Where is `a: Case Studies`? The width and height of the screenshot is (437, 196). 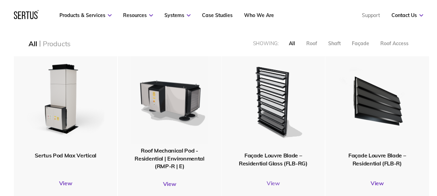 a: Case Studies is located at coordinates (217, 15).